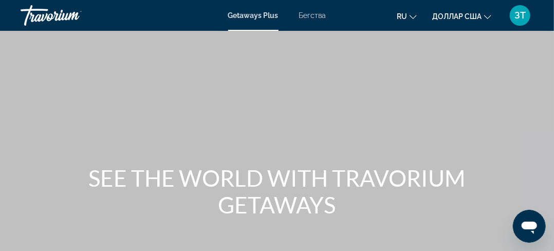 This screenshot has width=554, height=251. I want to click on a: Бегства, so click(312, 15).